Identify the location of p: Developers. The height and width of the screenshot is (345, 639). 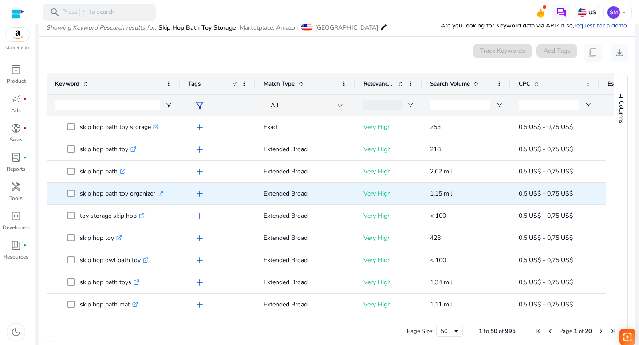
(16, 228).